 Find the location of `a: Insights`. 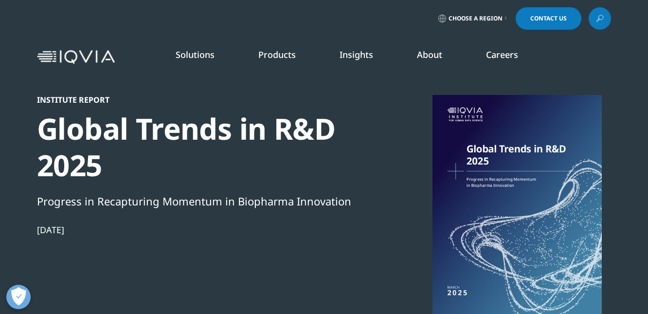

a: Insights is located at coordinates (356, 54).